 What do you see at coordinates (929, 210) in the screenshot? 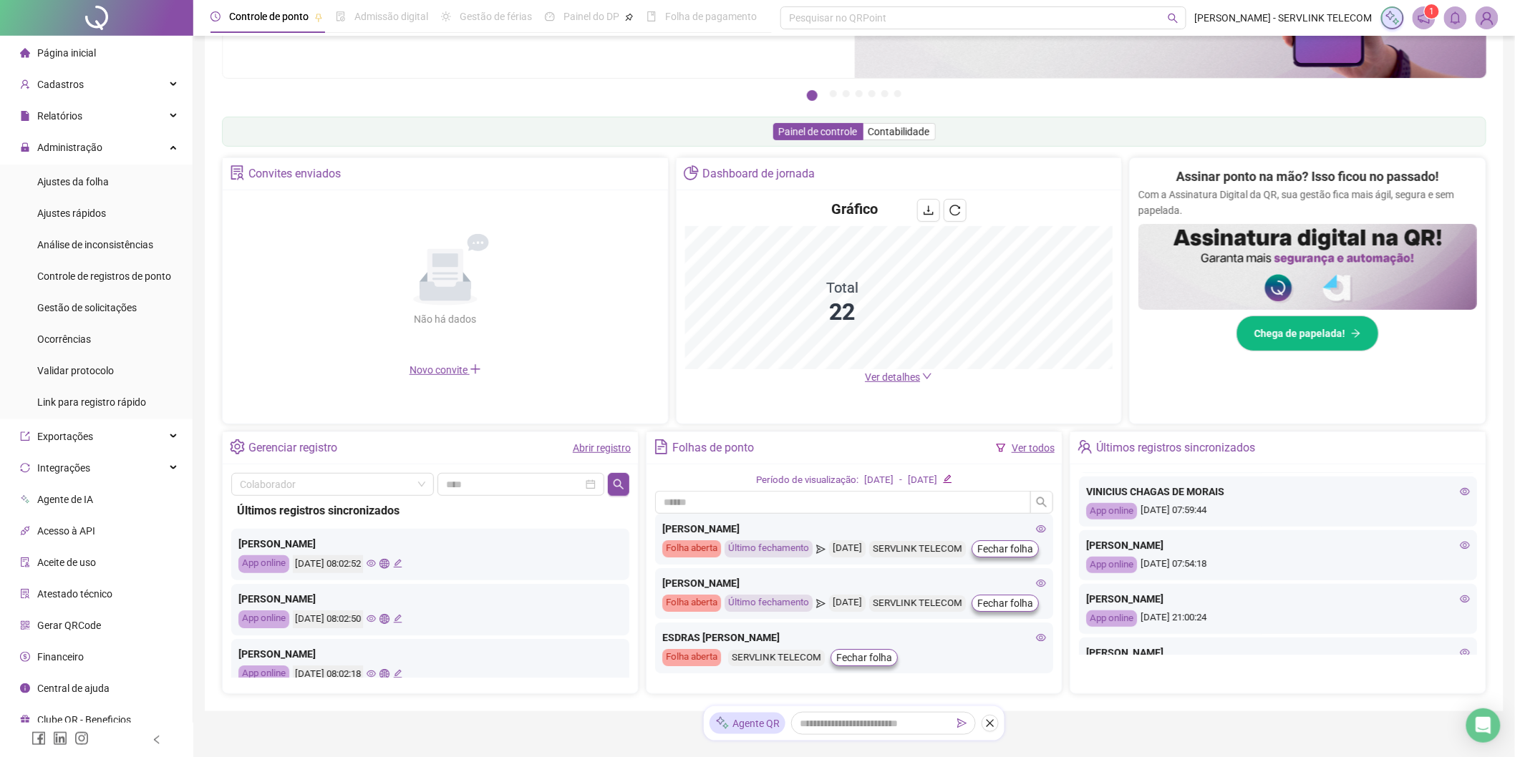
I see `span: download` at bounding box center [929, 210].